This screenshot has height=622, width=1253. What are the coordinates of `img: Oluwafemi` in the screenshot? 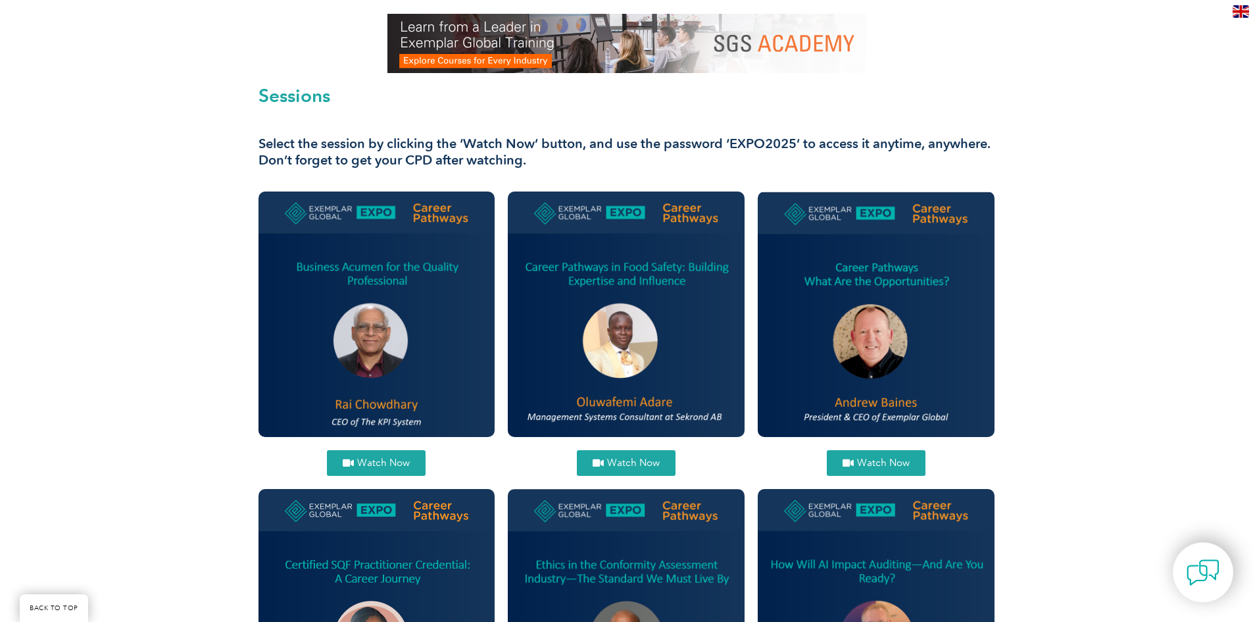 It's located at (626, 314).